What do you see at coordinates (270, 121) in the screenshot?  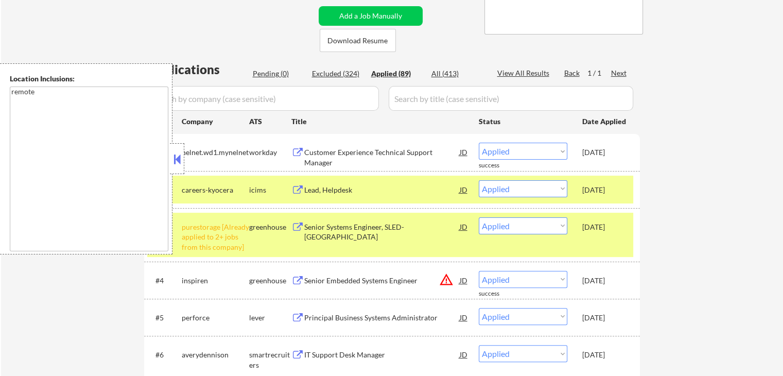 I see `div: ATS` at bounding box center [270, 121].